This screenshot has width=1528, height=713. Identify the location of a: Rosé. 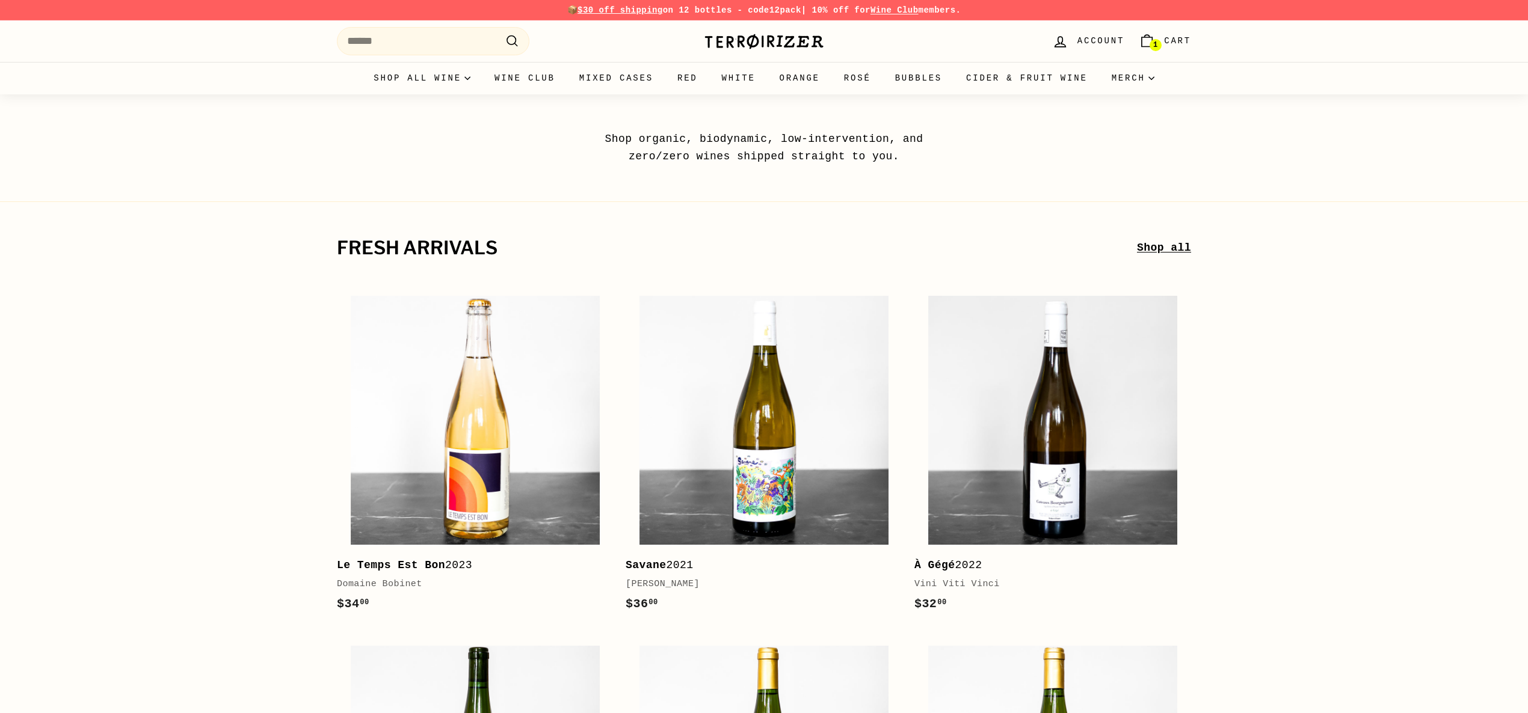
(857, 78).